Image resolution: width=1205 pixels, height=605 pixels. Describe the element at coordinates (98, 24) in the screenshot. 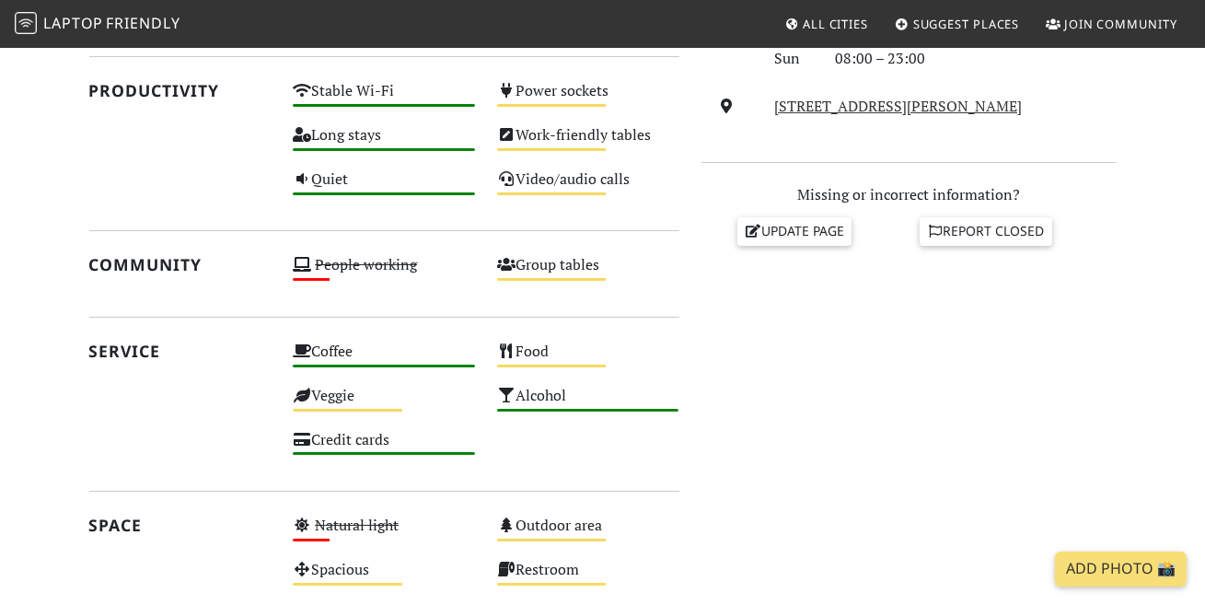

I see `a: LaptopFriendly LaptopFriendly` at that location.